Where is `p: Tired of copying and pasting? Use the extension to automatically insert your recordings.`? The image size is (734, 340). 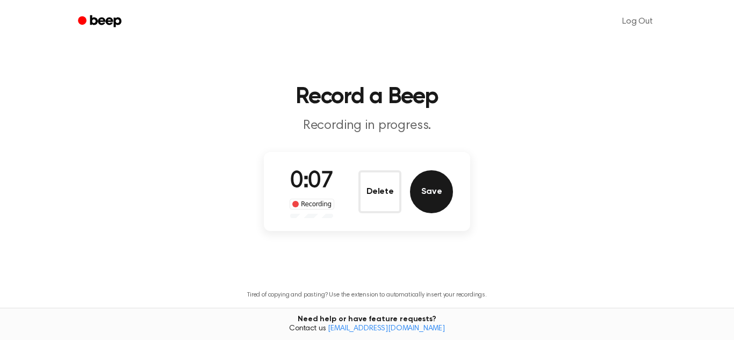
p: Tired of copying and pasting? Use the extension to automatically insert your recordings. is located at coordinates (367, 295).